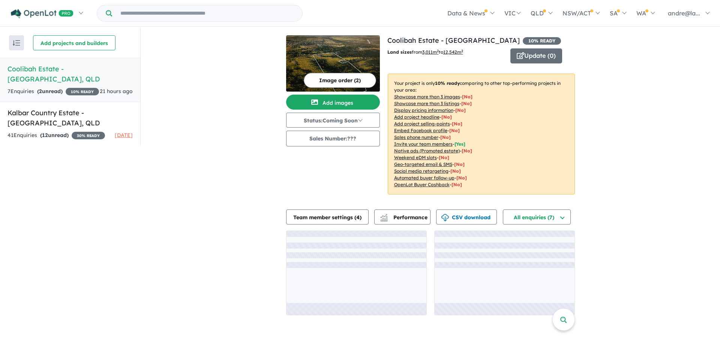  I want to click on div: 7 Enquir ies, so click(53, 91).